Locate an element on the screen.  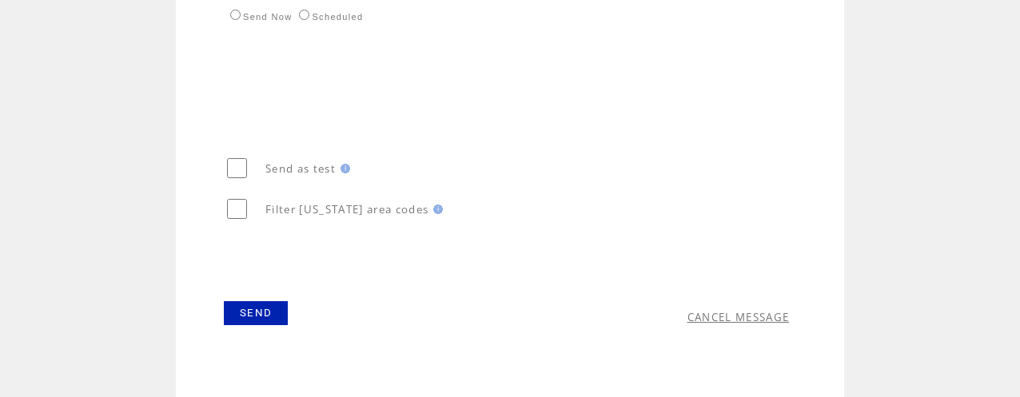
input: Scheduled is located at coordinates (304, 14).